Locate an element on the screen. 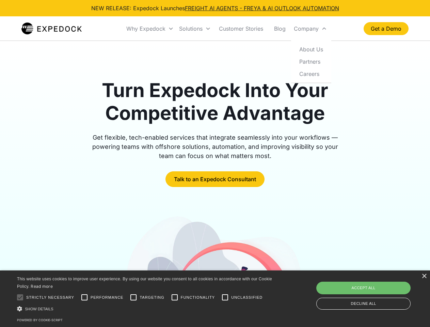  span: Unclassified is located at coordinates (247, 297).